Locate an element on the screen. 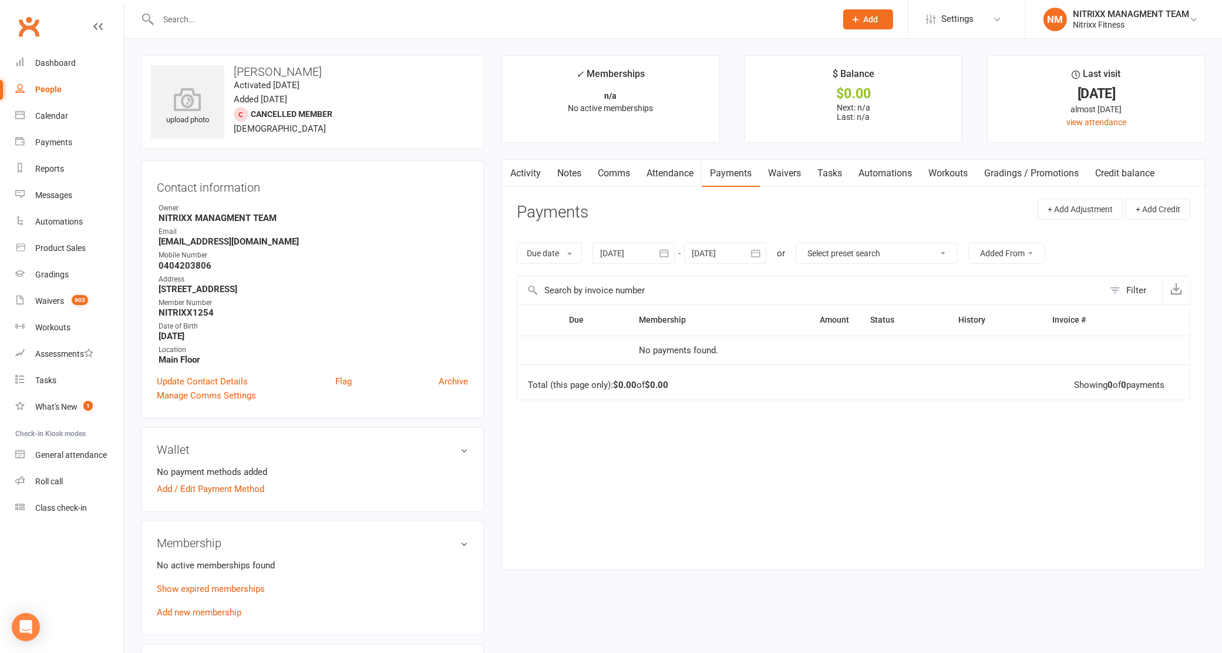 Image resolution: width=1222 pixels, height=653 pixels. th: Due is located at coordinates (594, 320).